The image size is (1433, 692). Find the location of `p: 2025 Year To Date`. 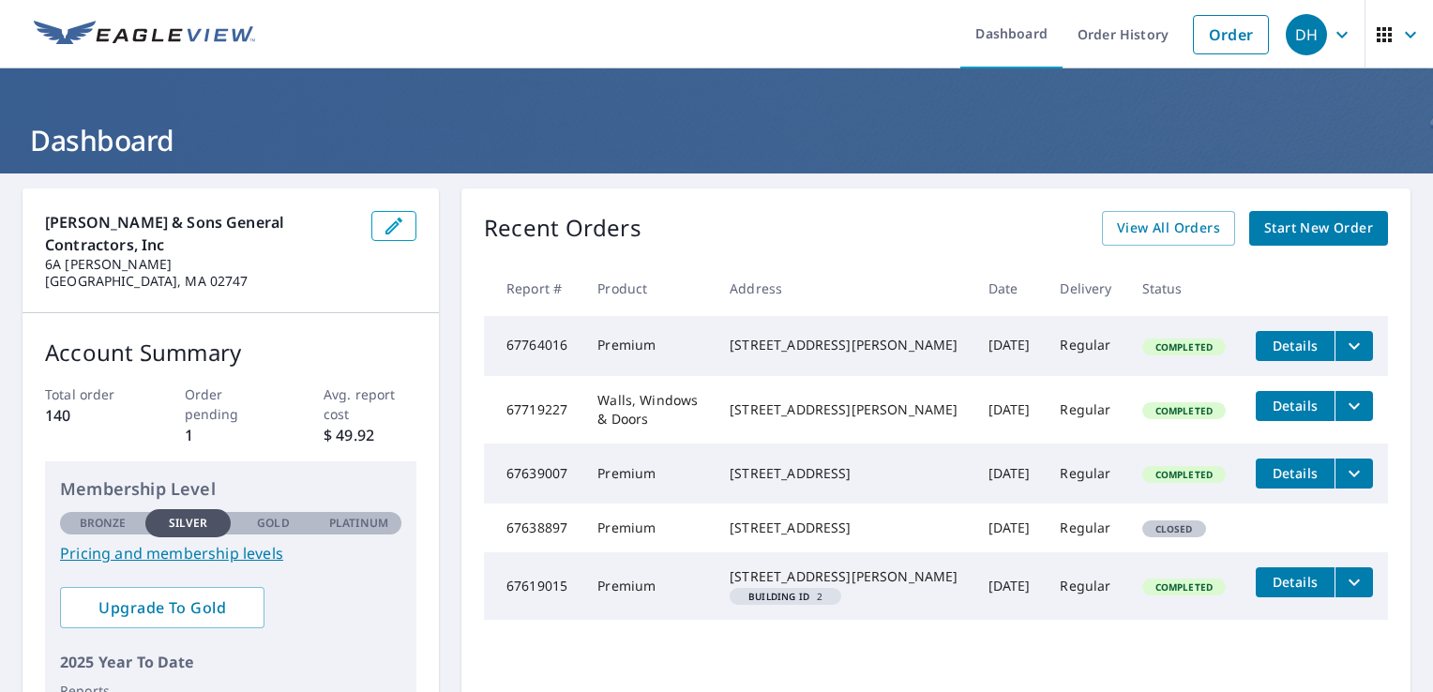

p: 2025 Year To Date is located at coordinates (231, 662).